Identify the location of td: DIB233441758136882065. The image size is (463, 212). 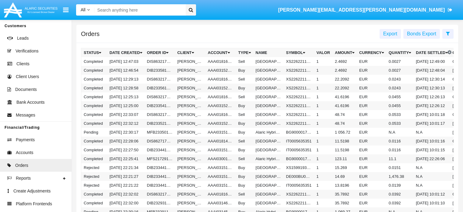
(160, 185).